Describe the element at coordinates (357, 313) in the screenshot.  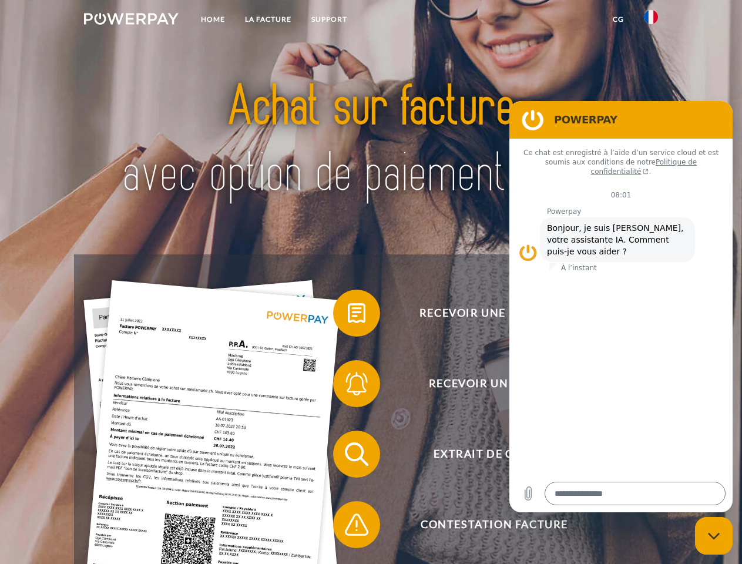
I see `img: qb_bill.svg` at that location.